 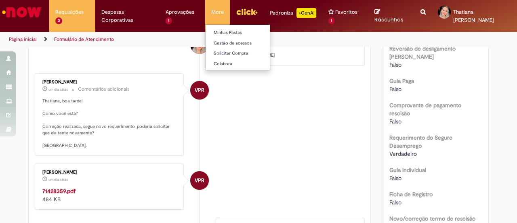 I want to click on span: Despesas Corporativas, so click(x=128, y=16).